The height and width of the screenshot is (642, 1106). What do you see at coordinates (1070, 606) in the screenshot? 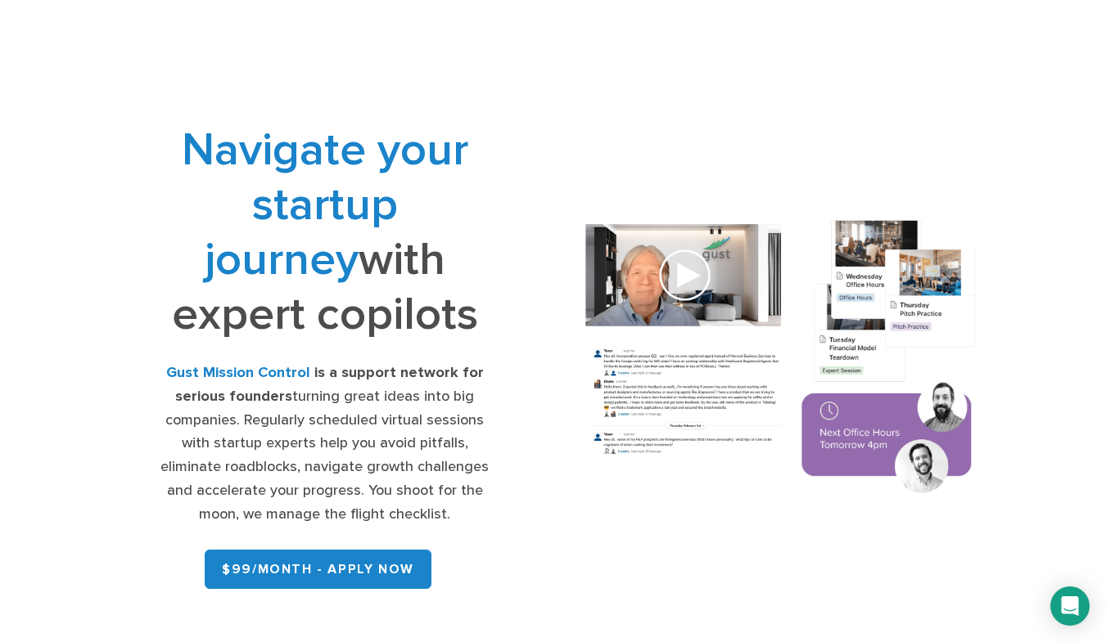
I see `div: Open Intercom Messenger` at bounding box center [1070, 606].